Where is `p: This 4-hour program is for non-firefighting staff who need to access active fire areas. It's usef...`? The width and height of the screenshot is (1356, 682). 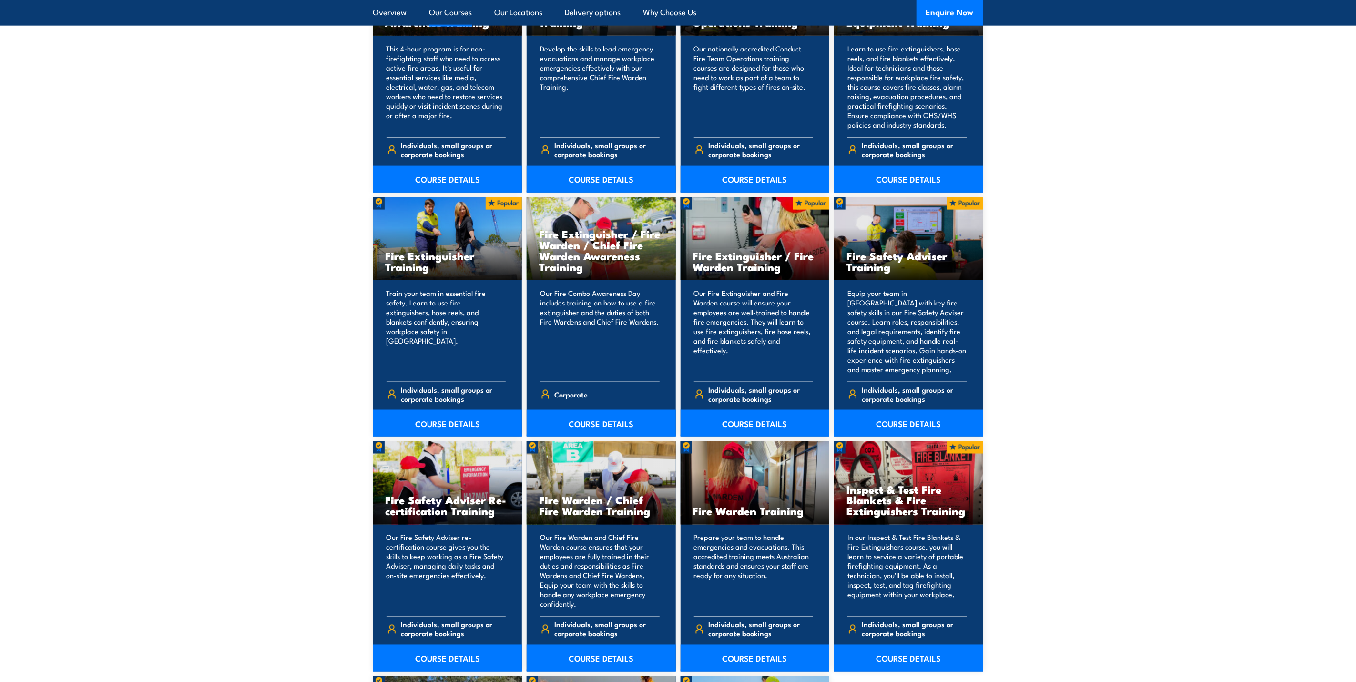
p: This 4-hour program is for non-firefighting staff who need to access active fire areas. It's usef... is located at coordinates (446, 87).